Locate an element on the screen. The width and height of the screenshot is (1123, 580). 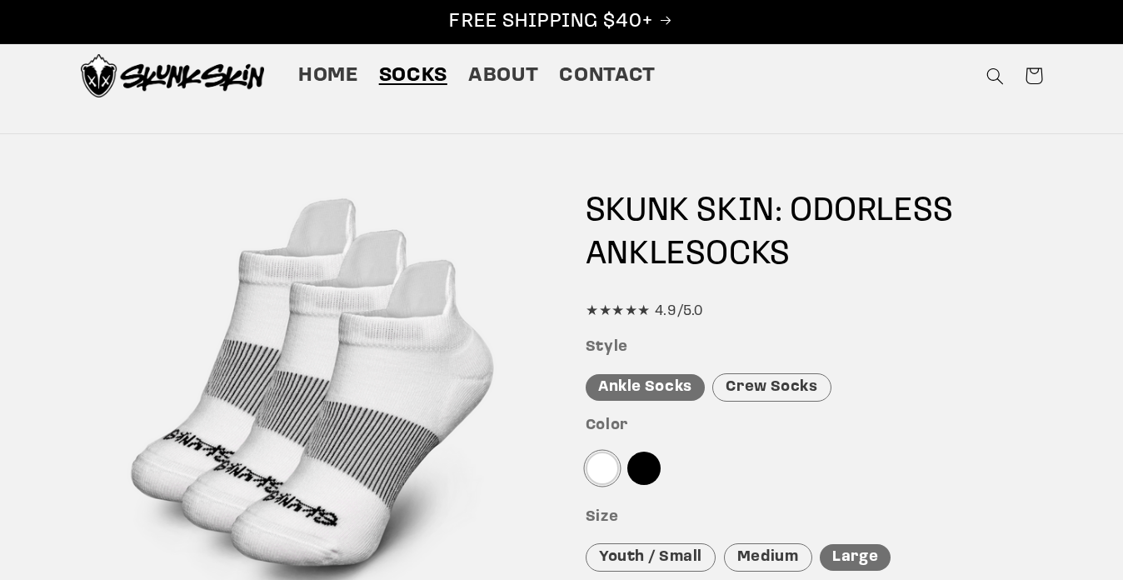
a: Home is located at coordinates (327, 76).